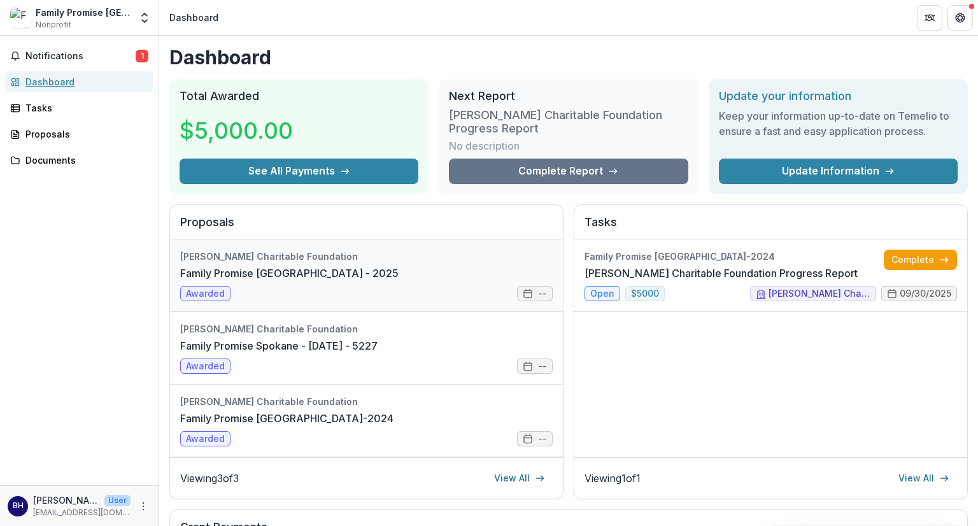  Describe the element at coordinates (236, 131) in the screenshot. I see `h3: $5,000.00` at that location.